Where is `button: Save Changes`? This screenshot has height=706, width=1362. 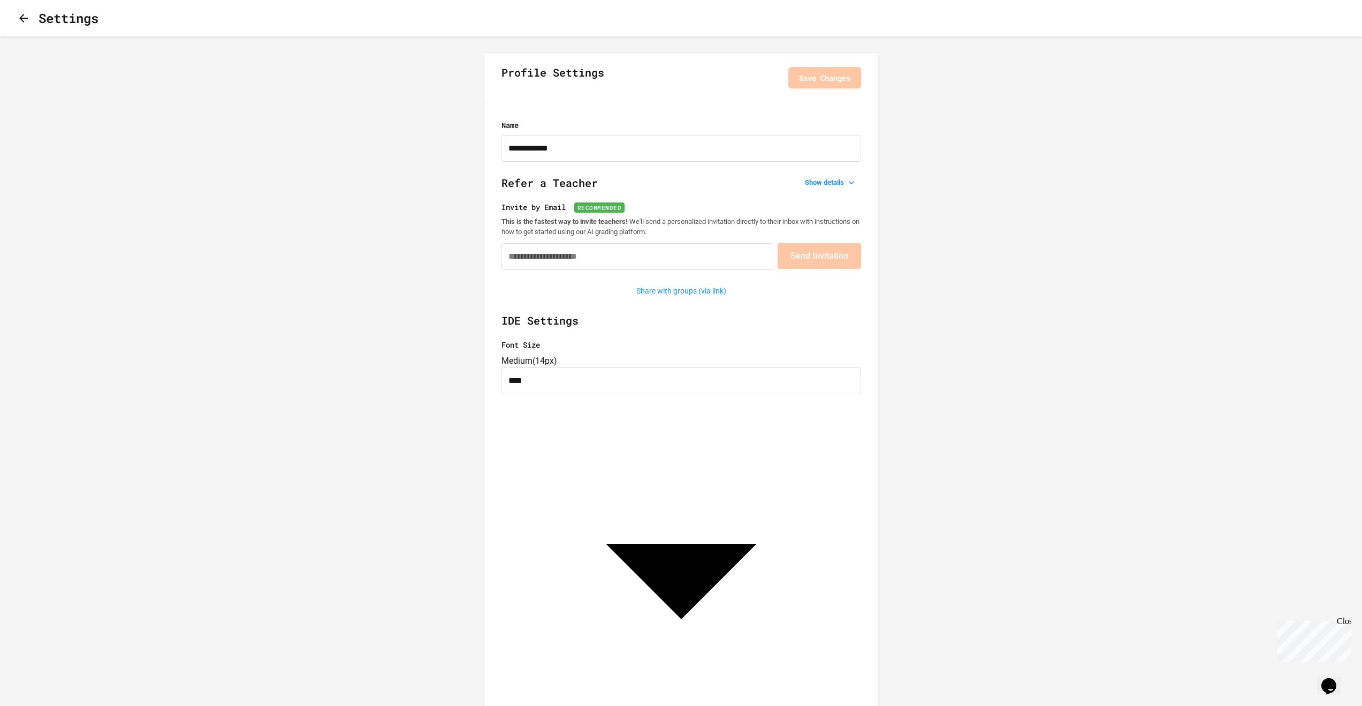 button: Save Changes is located at coordinates (825, 78).